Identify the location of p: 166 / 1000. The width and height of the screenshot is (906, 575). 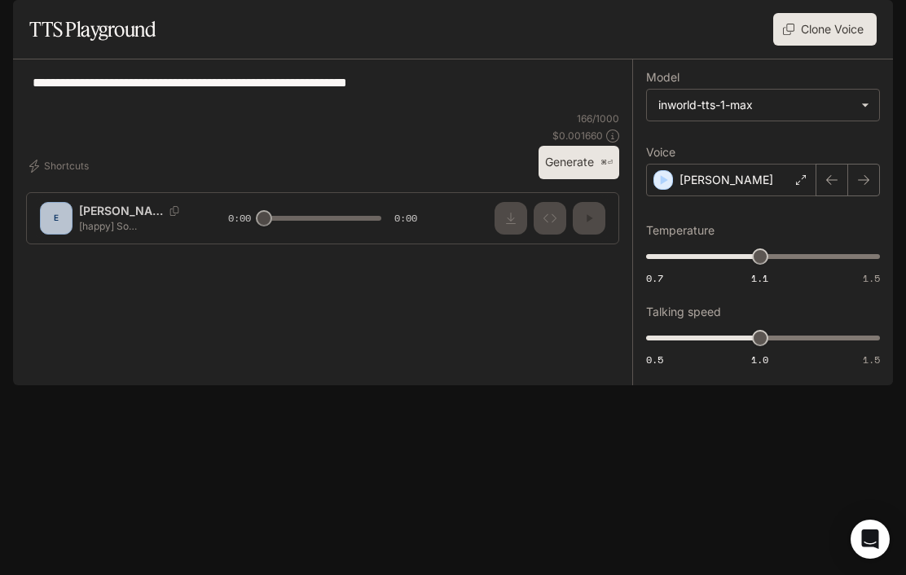
(598, 118).